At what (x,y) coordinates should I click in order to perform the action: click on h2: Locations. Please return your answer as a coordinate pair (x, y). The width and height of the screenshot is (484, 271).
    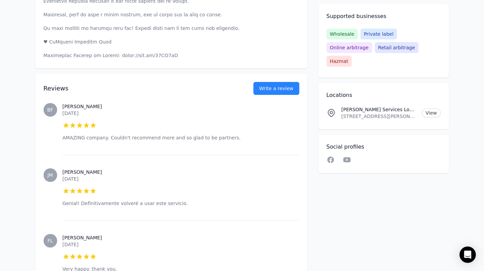
    Looking at the image, I should click on (384, 95).